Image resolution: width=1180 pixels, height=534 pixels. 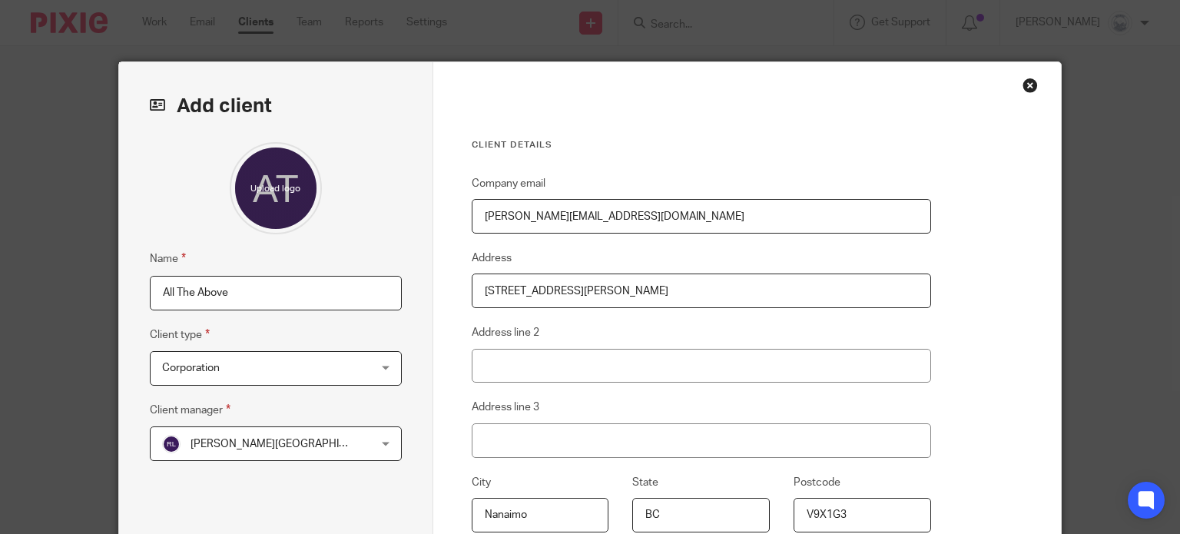 What do you see at coordinates (171, 444) in the screenshot?
I see `img: svg%3E` at bounding box center [171, 444].